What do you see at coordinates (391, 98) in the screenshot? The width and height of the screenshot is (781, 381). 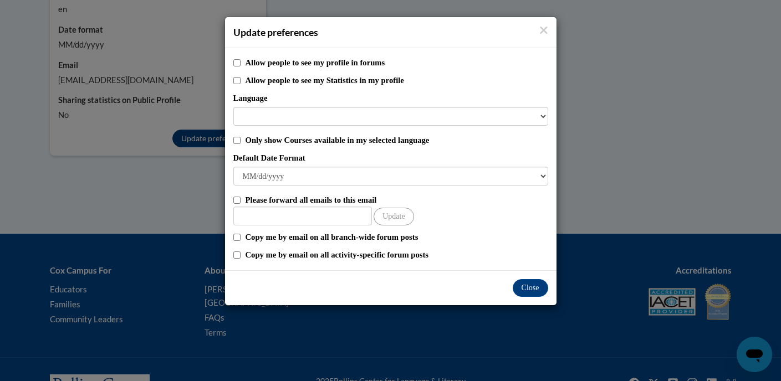 I see `label: Language` at bounding box center [391, 98].